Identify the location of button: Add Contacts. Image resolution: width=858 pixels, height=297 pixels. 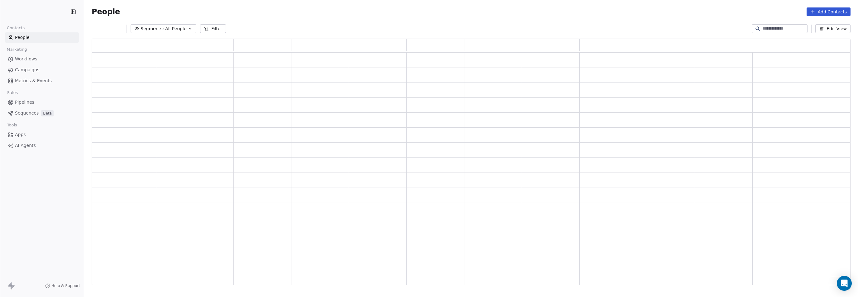
(828, 12).